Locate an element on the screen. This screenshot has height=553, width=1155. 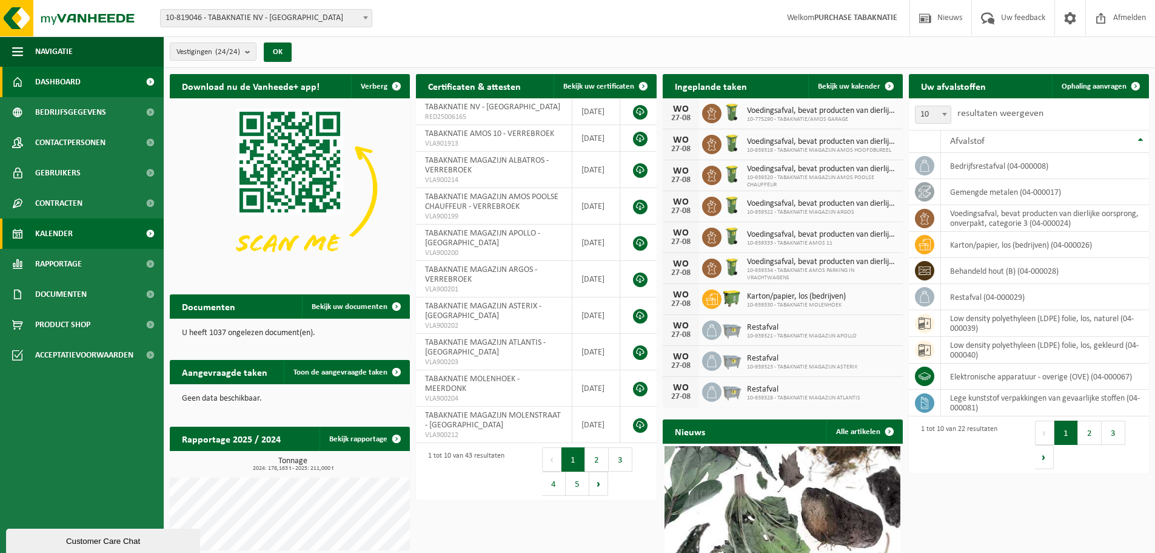
span: Product Shop is located at coordinates (62, 324).